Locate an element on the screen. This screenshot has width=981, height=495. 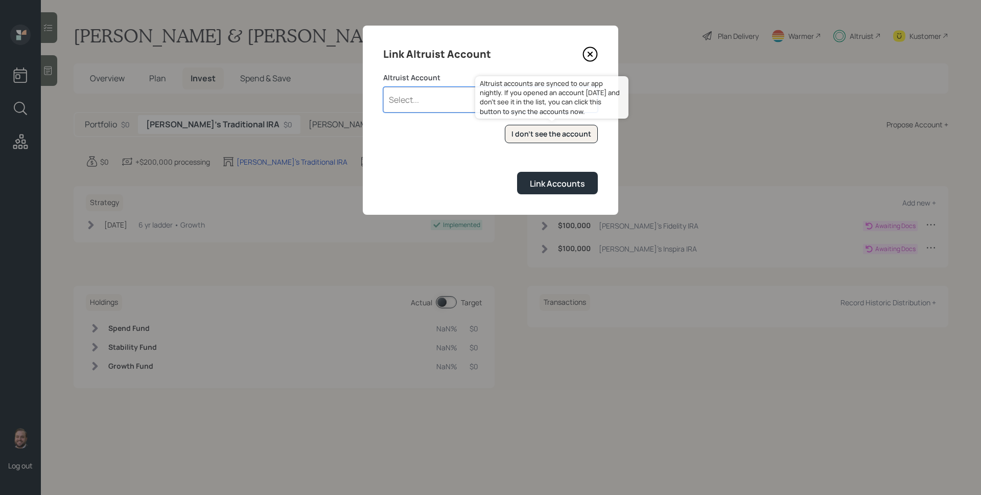
h4: Link Altruist Account is located at coordinates (437, 54).